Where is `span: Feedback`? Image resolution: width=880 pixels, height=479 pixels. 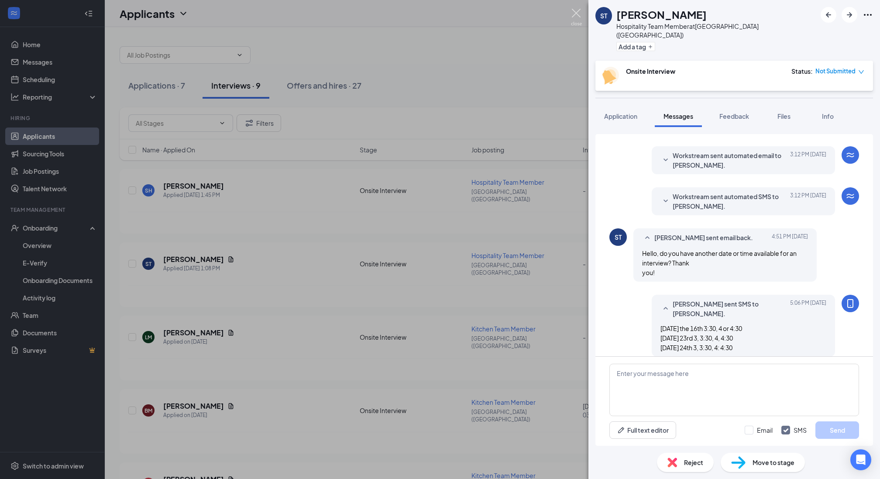
span: Feedback is located at coordinates (734, 116).